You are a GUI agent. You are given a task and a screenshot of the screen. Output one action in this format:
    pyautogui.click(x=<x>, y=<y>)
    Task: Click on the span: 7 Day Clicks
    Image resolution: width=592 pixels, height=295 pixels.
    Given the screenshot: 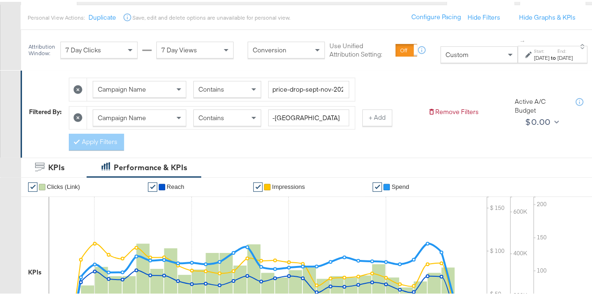 What is the action you would take?
    pyautogui.click(x=83, y=48)
    